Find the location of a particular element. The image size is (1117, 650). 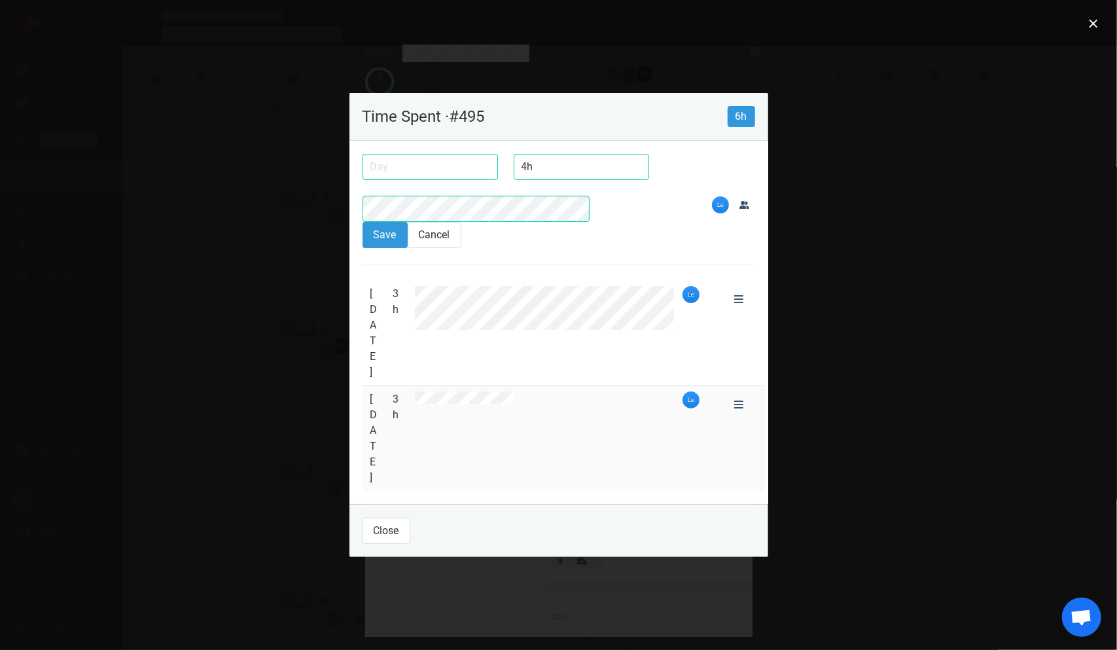

input: Duration is located at coordinates (581, 167).